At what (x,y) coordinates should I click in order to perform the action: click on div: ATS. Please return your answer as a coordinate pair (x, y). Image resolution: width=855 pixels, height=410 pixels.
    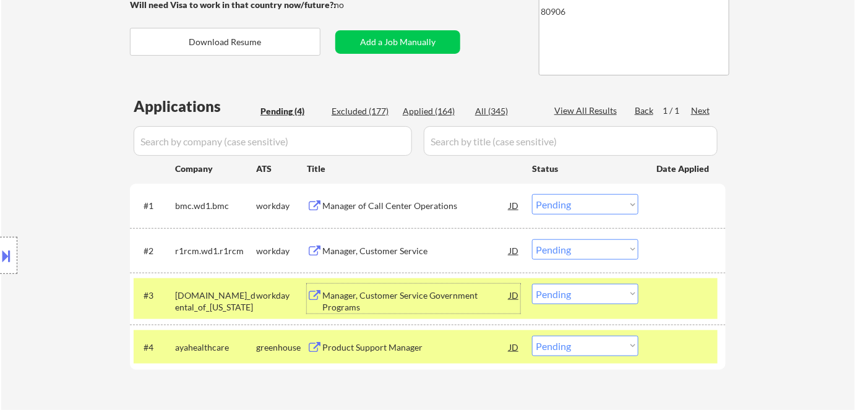
    Looking at the image, I should click on (281, 169).